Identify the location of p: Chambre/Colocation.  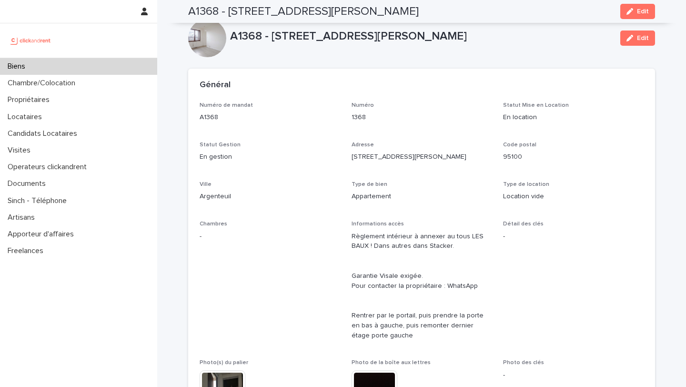
(43, 83).